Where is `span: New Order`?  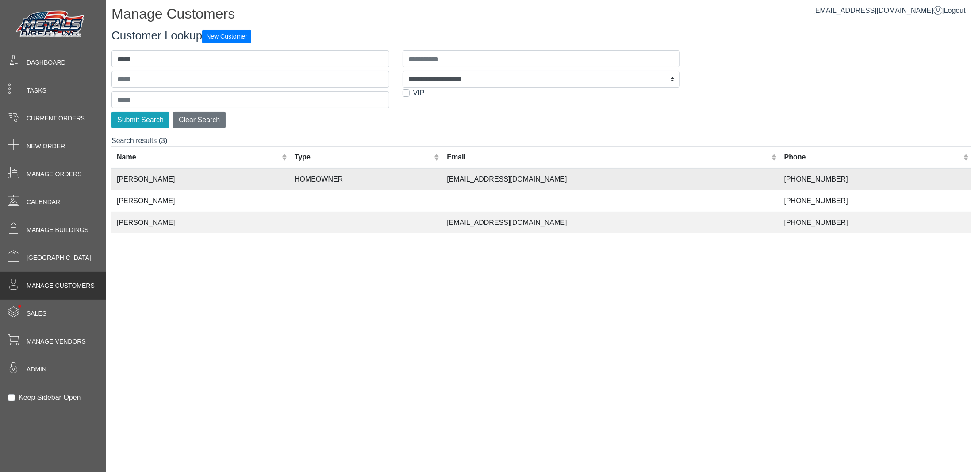
span: New Order is located at coordinates (46, 146).